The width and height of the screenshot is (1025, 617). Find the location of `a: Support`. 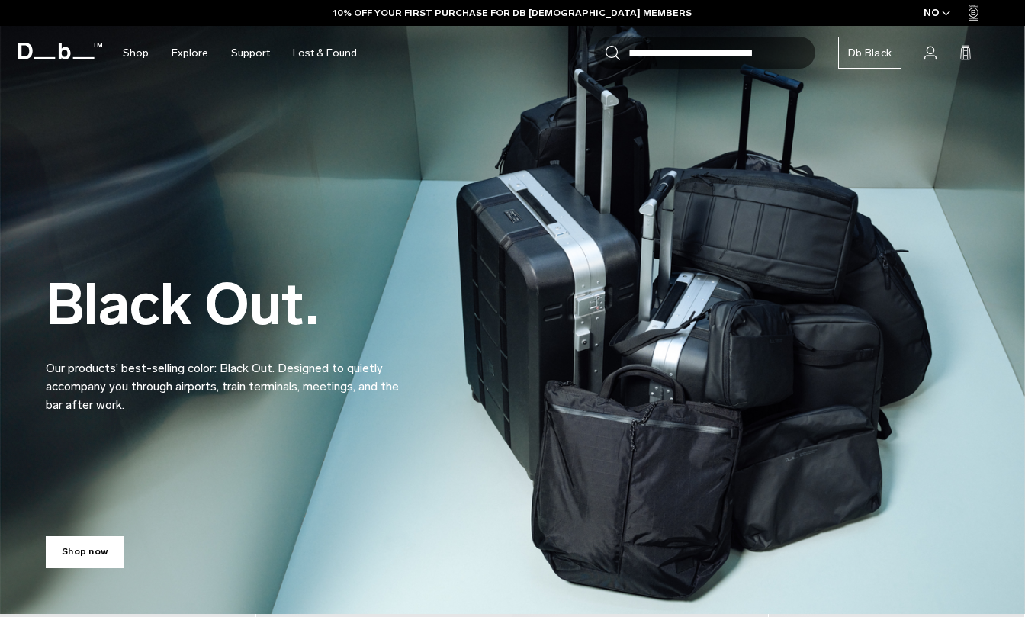

a: Support is located at coordinates (250, 53).